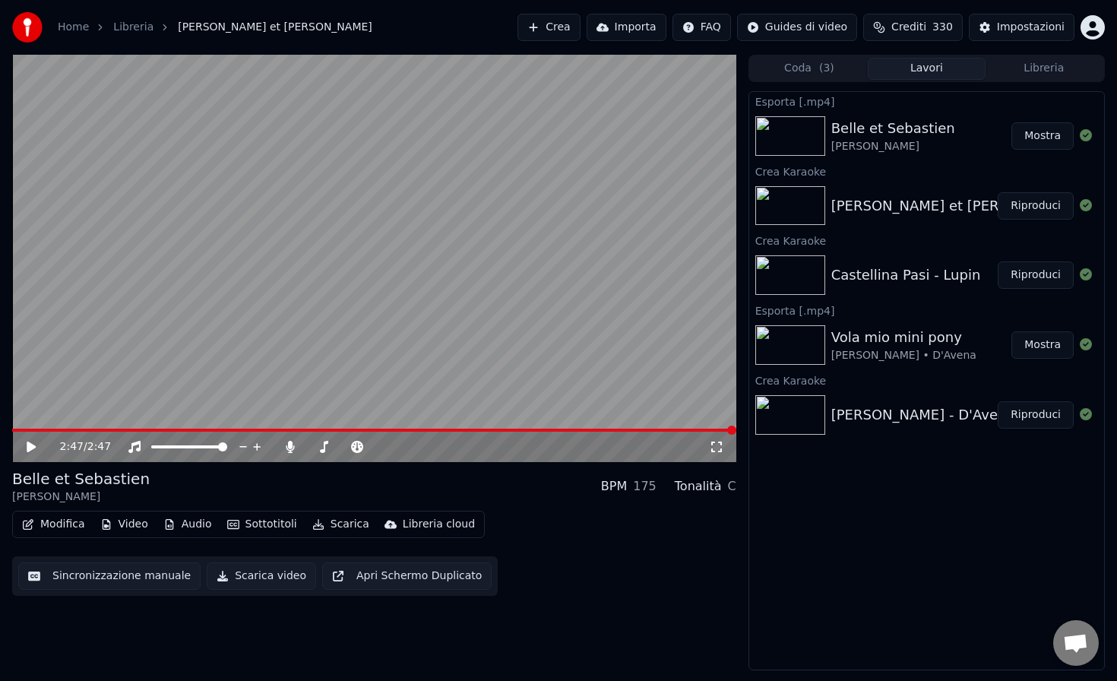 Image resolution: width=1117 pixels, height=681 pixels. Describe the element at coordinates (73, 27) in the screenshot. I see `a: Home` at that location.